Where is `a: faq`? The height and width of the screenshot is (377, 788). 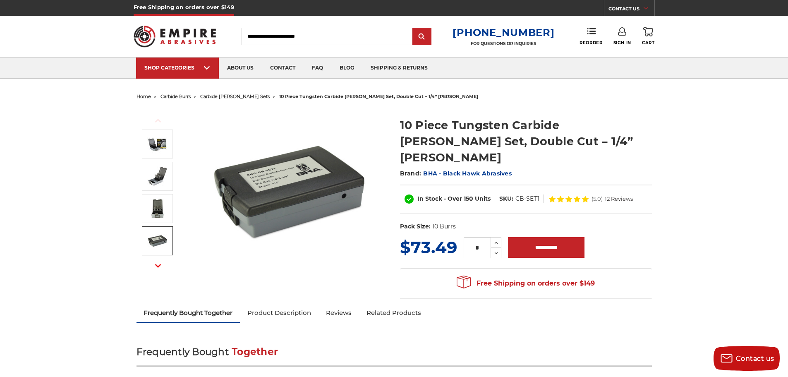
a: faq is located at coordinates (317, 68).